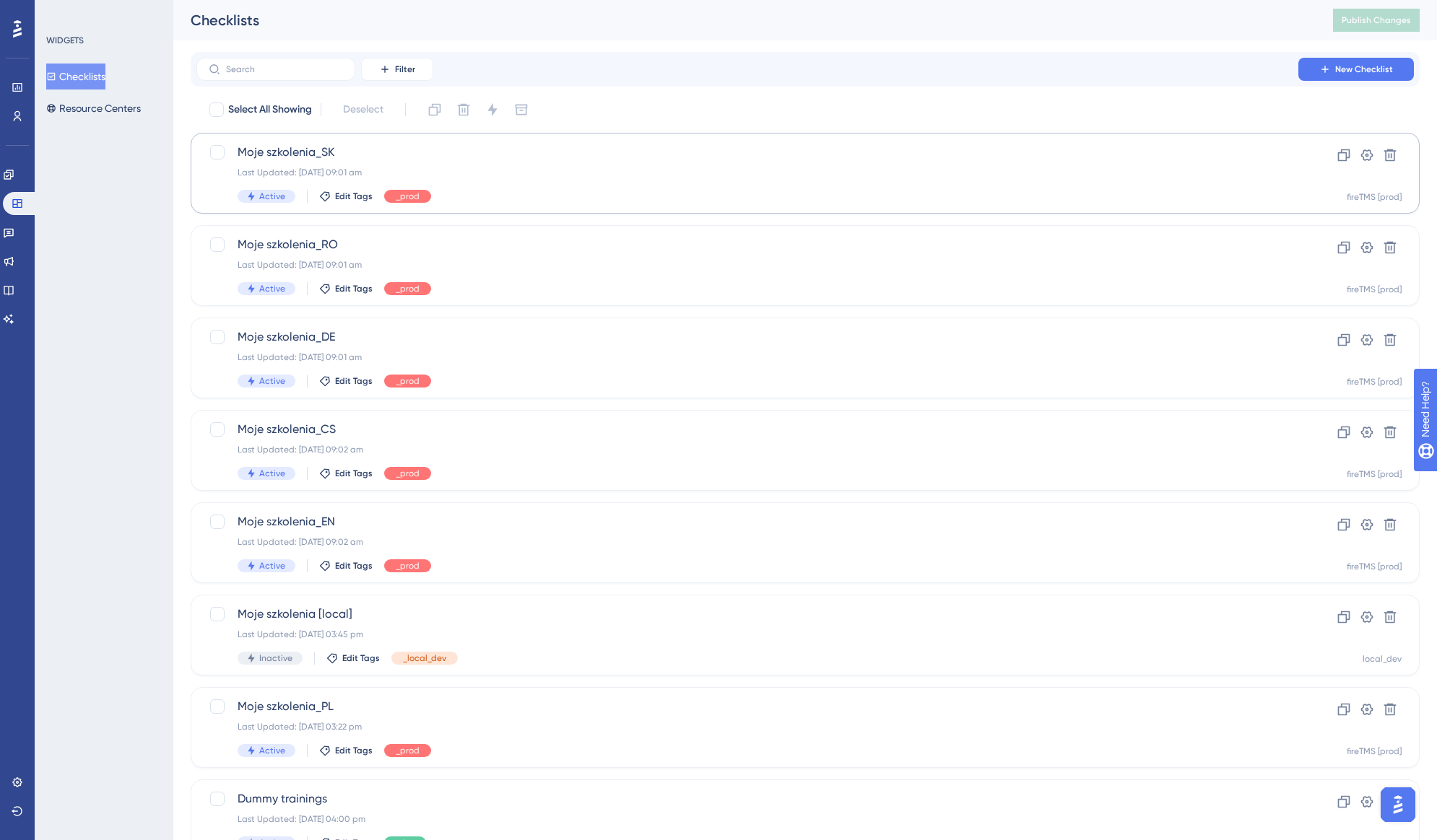  Describe the element at coordinates (747, 430) in the screenshot. I see `span: Moje szkolenia_CS` at that location.